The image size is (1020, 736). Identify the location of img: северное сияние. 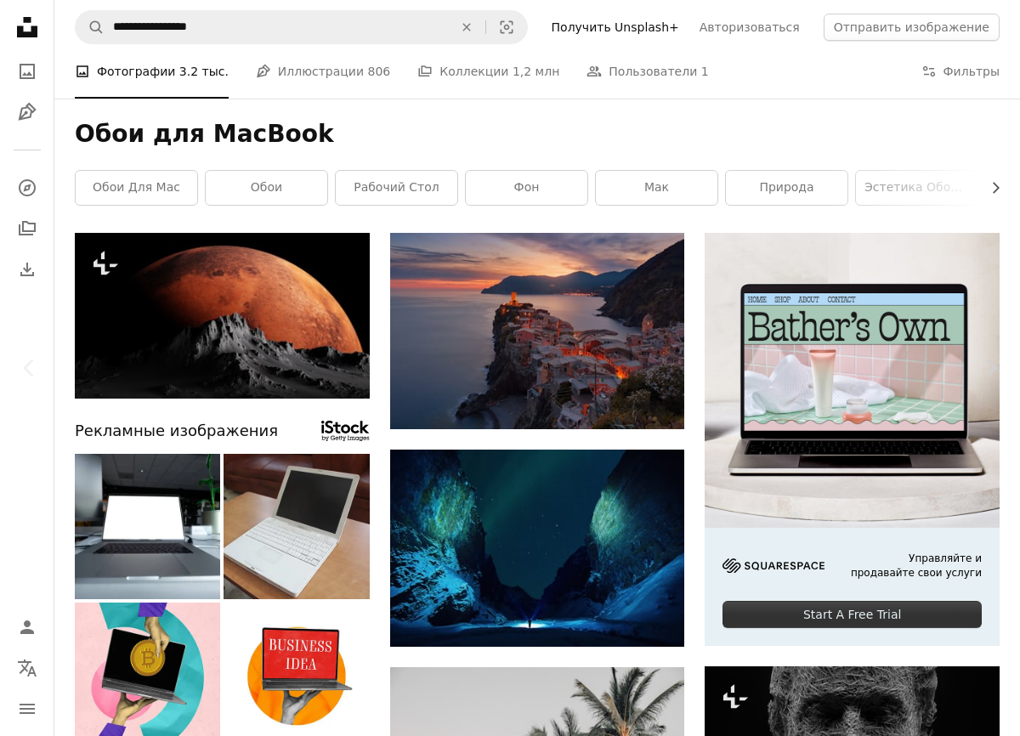
(537, 547).